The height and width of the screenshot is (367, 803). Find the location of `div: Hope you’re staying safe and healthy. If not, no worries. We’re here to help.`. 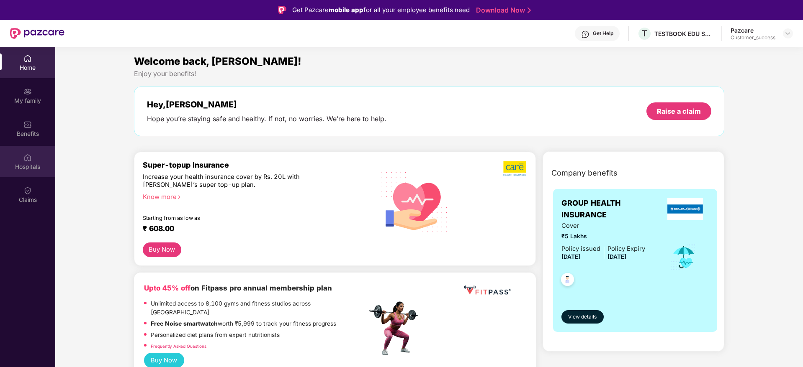

div: Hope you’re staying safe and healthy. If not, no worries. We’re here to help. is located at coordinates (267, 119).